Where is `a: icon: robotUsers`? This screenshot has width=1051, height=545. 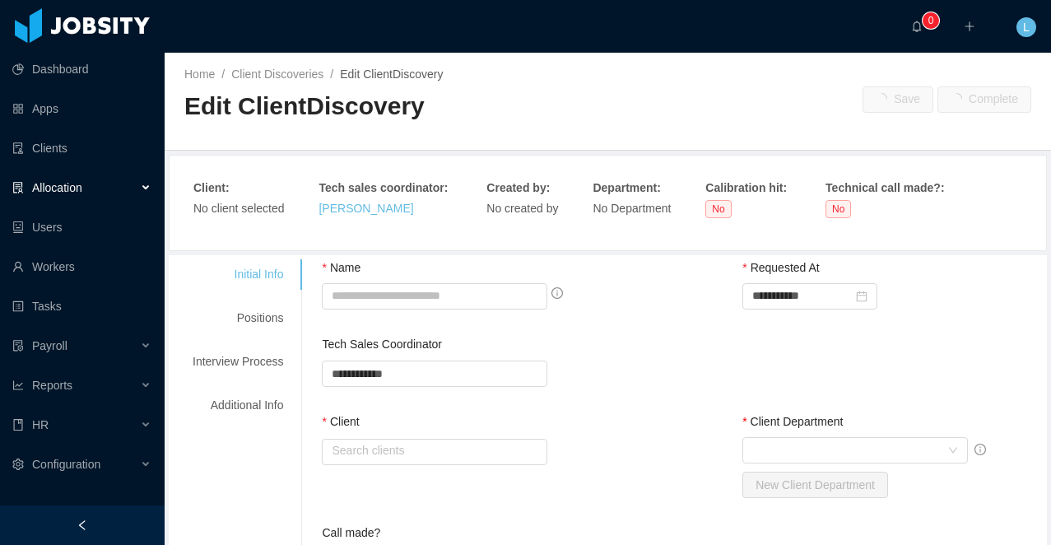
a: icon: robotUsers is located at coordinates (81, 227).